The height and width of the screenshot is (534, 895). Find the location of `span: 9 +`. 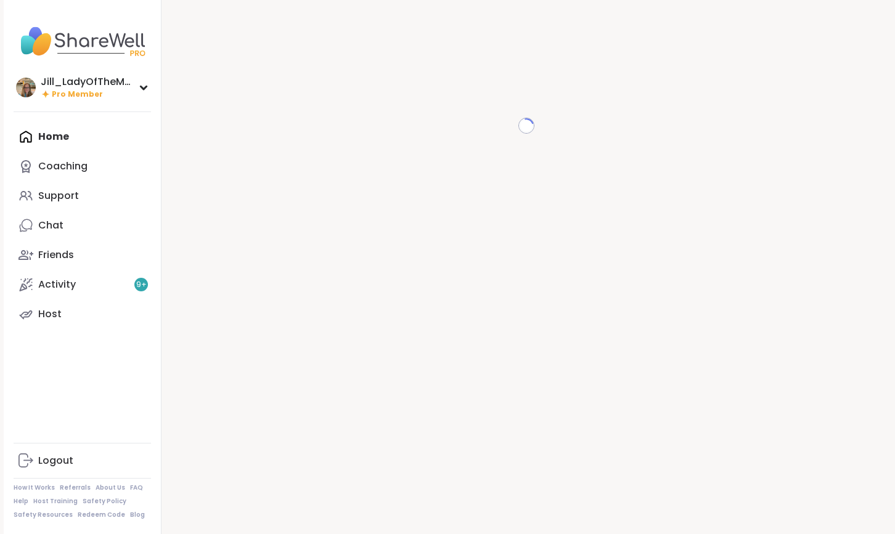

span: 9 + is located at coordinates (141, 285).